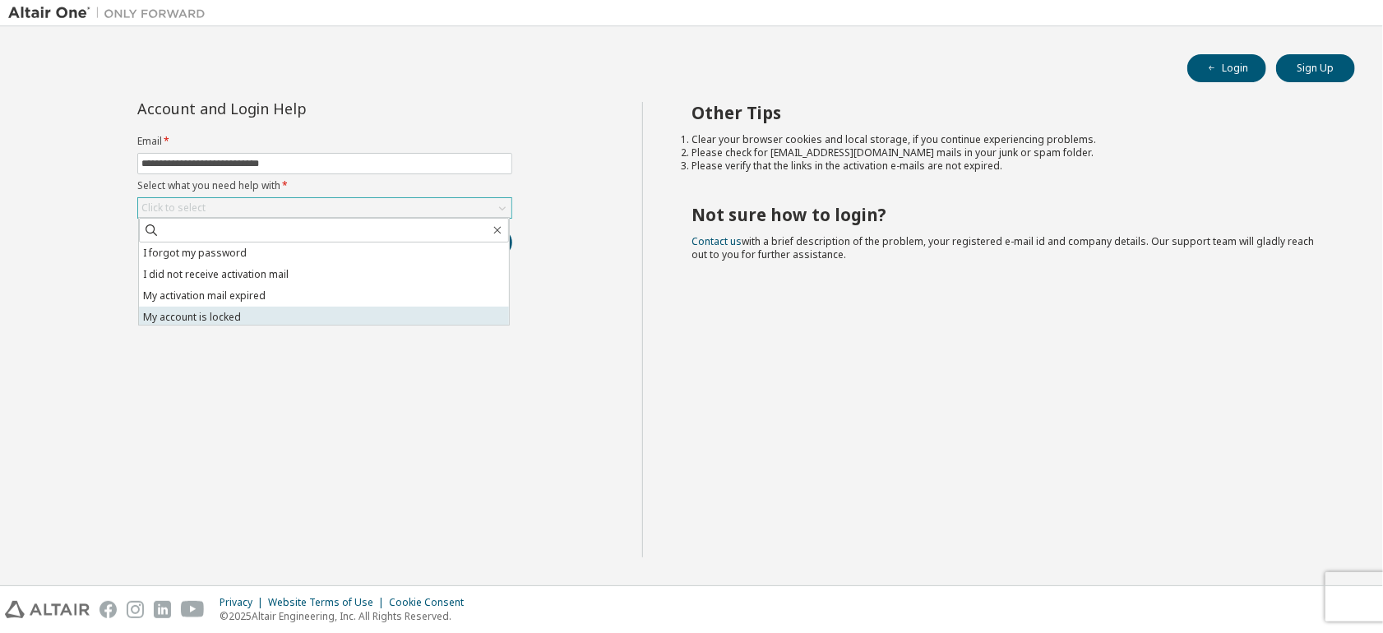 The width and height of the screenshot is (1383, 633). What do you see at coordinates (135, 609) in the screenshot?
I see `img: instagram.svg` at bounding box center [135, 609].